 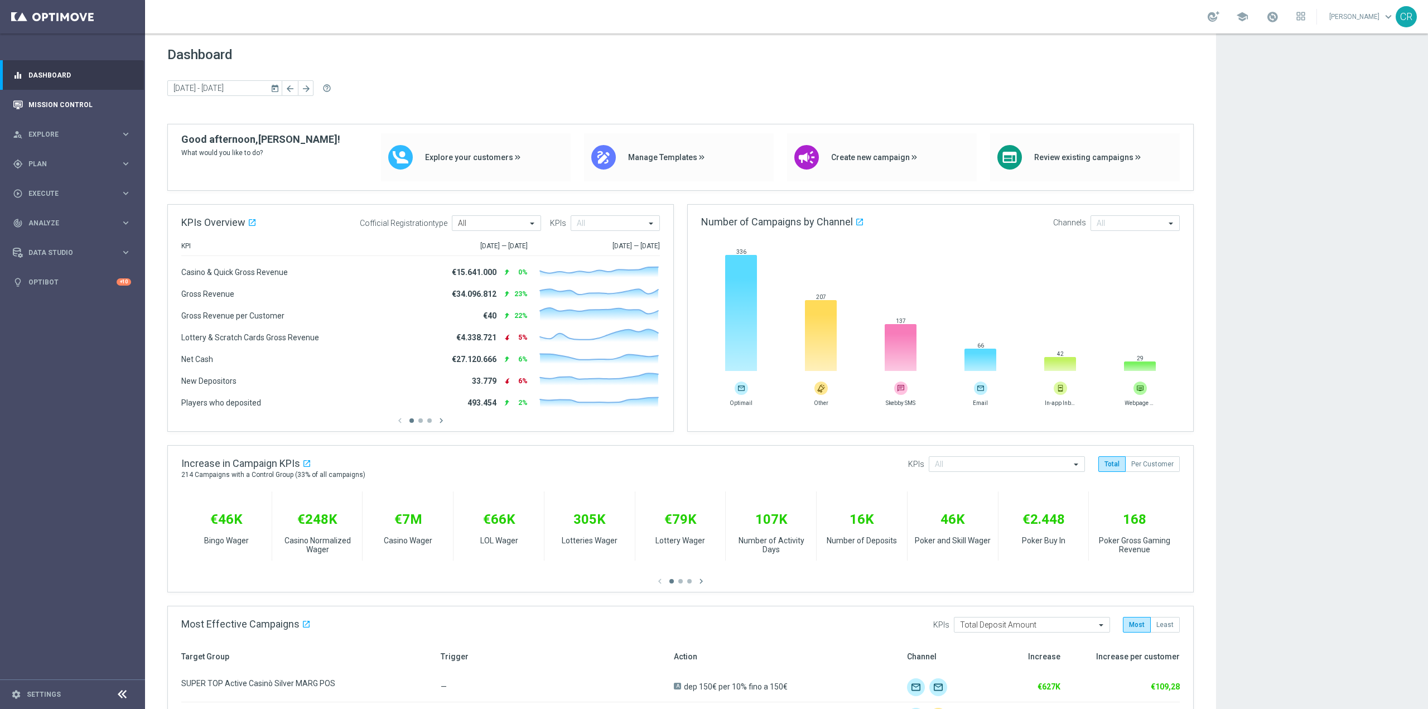 I want to click on i: gps_fixed, so click(x=18, y=164).